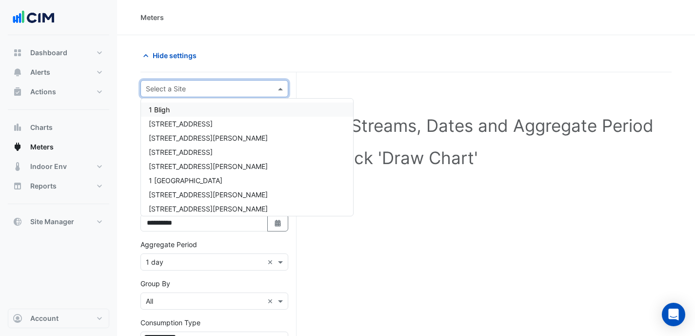  What do you see at coordinates (18, 92) in the screenshot?
I see `app-icon: Actions` at bounding box center [18, 92].